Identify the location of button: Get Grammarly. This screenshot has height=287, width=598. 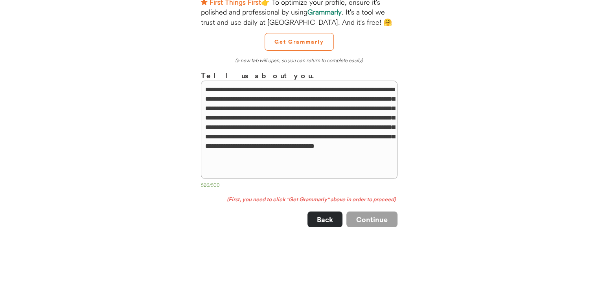
(299, 42).